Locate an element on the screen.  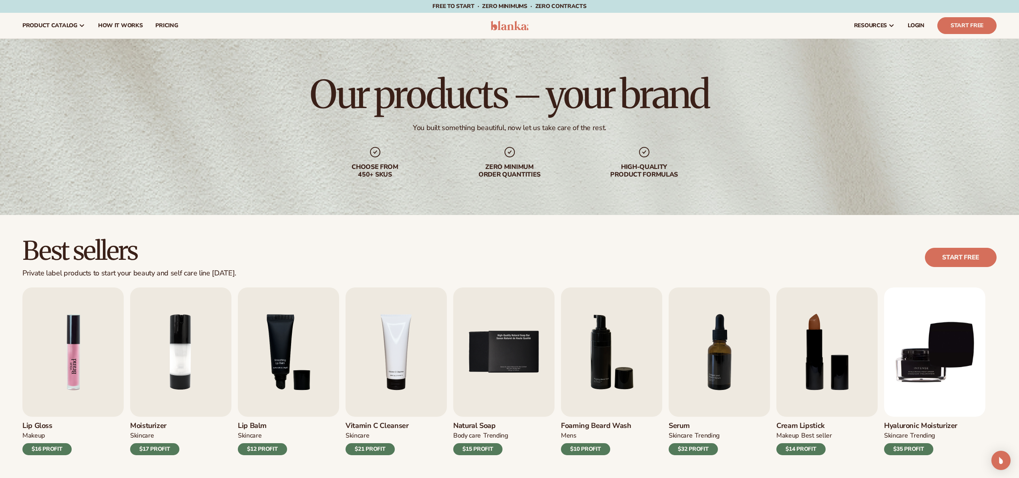
a: 8 / 9 is located at coordinates (827, 371).